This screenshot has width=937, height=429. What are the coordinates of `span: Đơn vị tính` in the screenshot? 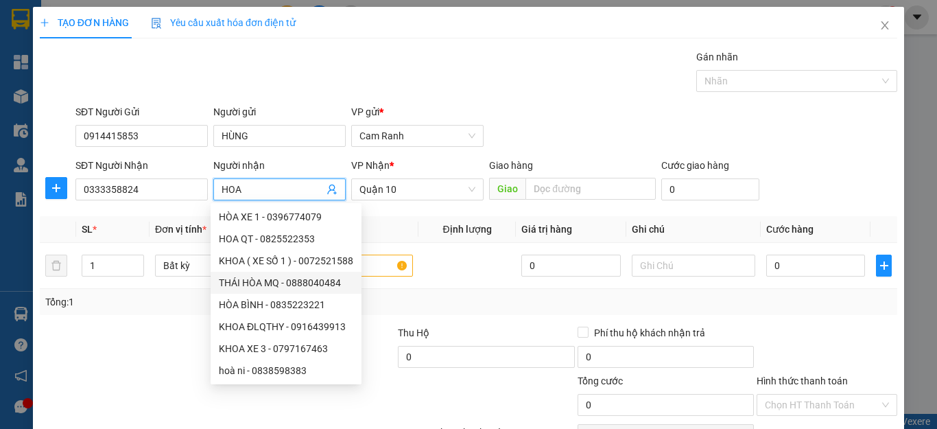 It's located at (180, 229).